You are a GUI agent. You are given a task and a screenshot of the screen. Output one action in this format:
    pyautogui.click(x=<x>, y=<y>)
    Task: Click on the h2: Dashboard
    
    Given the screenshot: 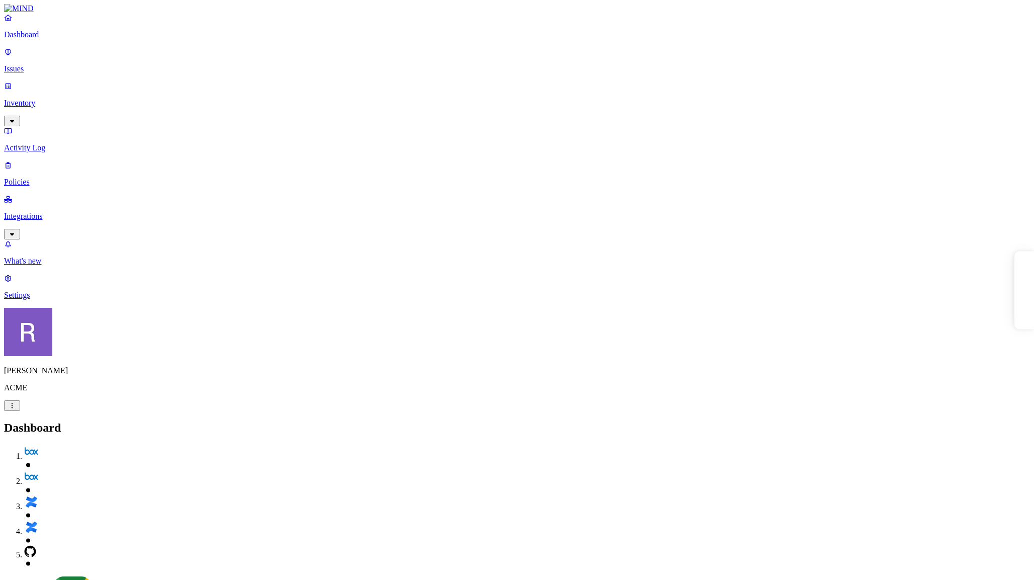 What is the action you would take?
    pyautogui.click(x=517, y=427)
    